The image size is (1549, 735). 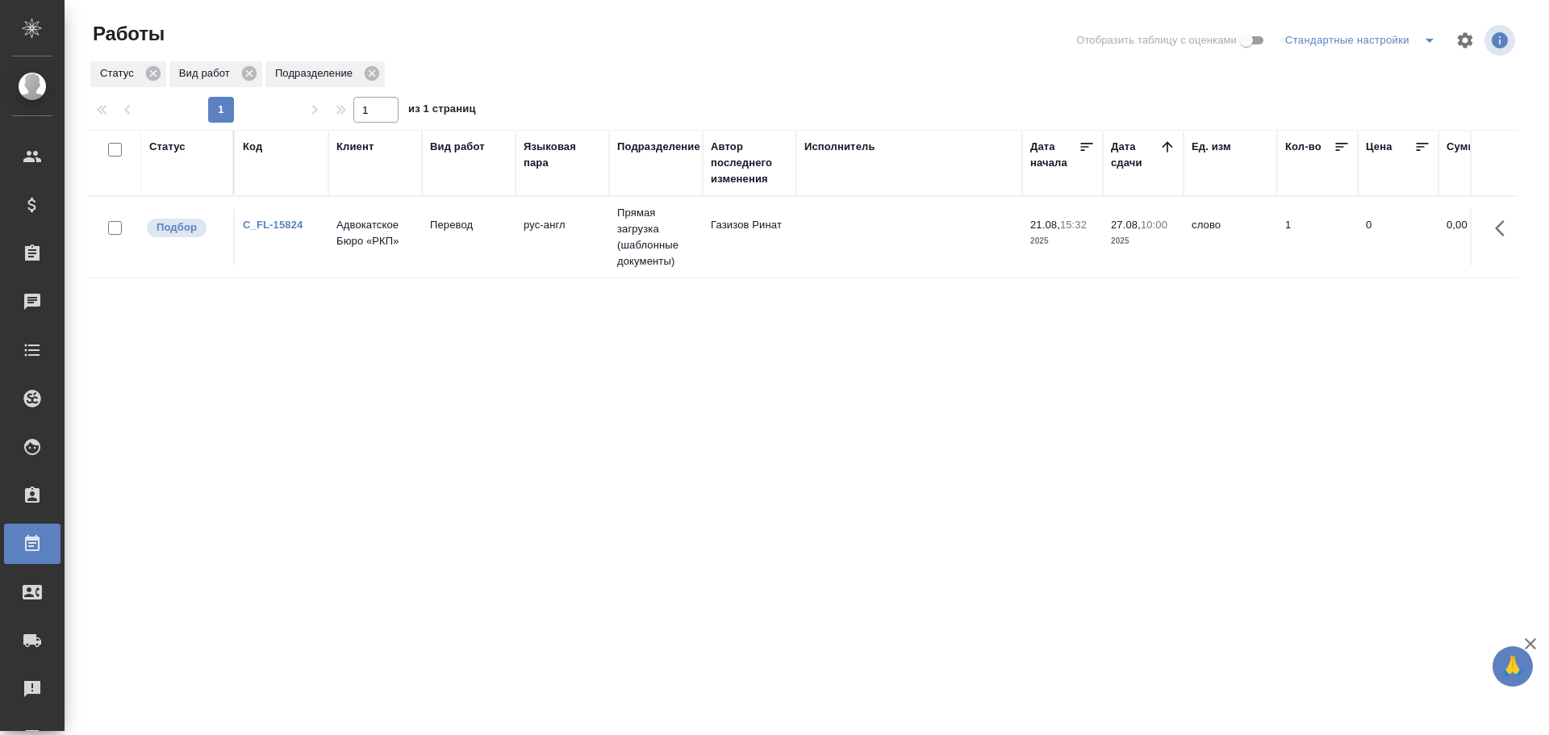 I want to click on td: 1, so click(x=1318, y=237).